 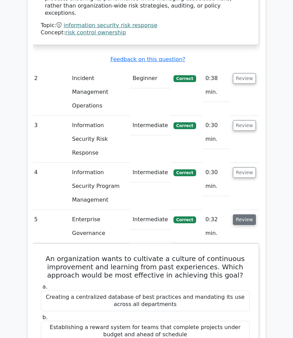 I want to click on div: Concept:, so click(x=145, y=33).